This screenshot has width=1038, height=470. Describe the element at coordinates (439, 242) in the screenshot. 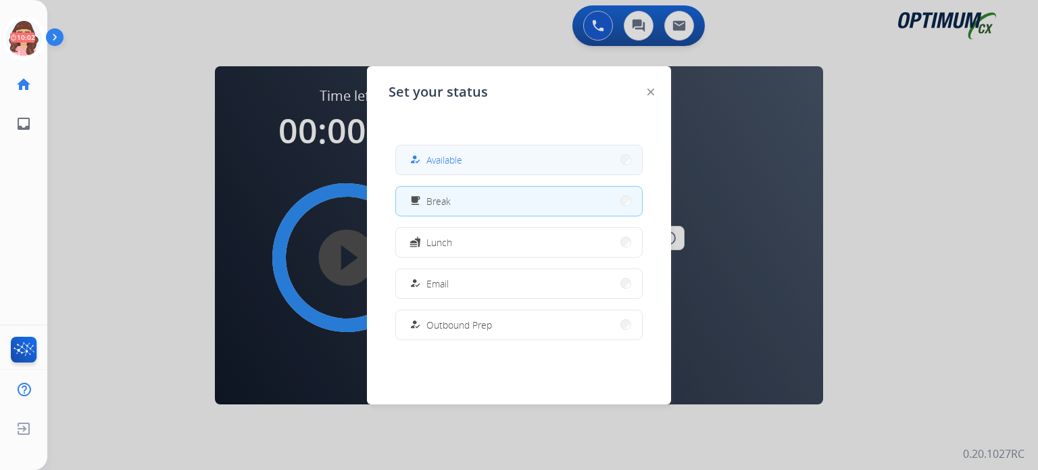

I see `span: Lunch` at that location.